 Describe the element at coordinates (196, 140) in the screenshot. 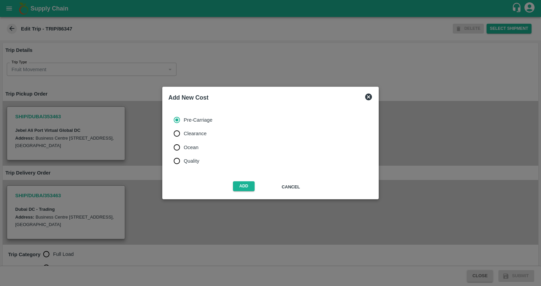

I see `div: cost_type` at that location.